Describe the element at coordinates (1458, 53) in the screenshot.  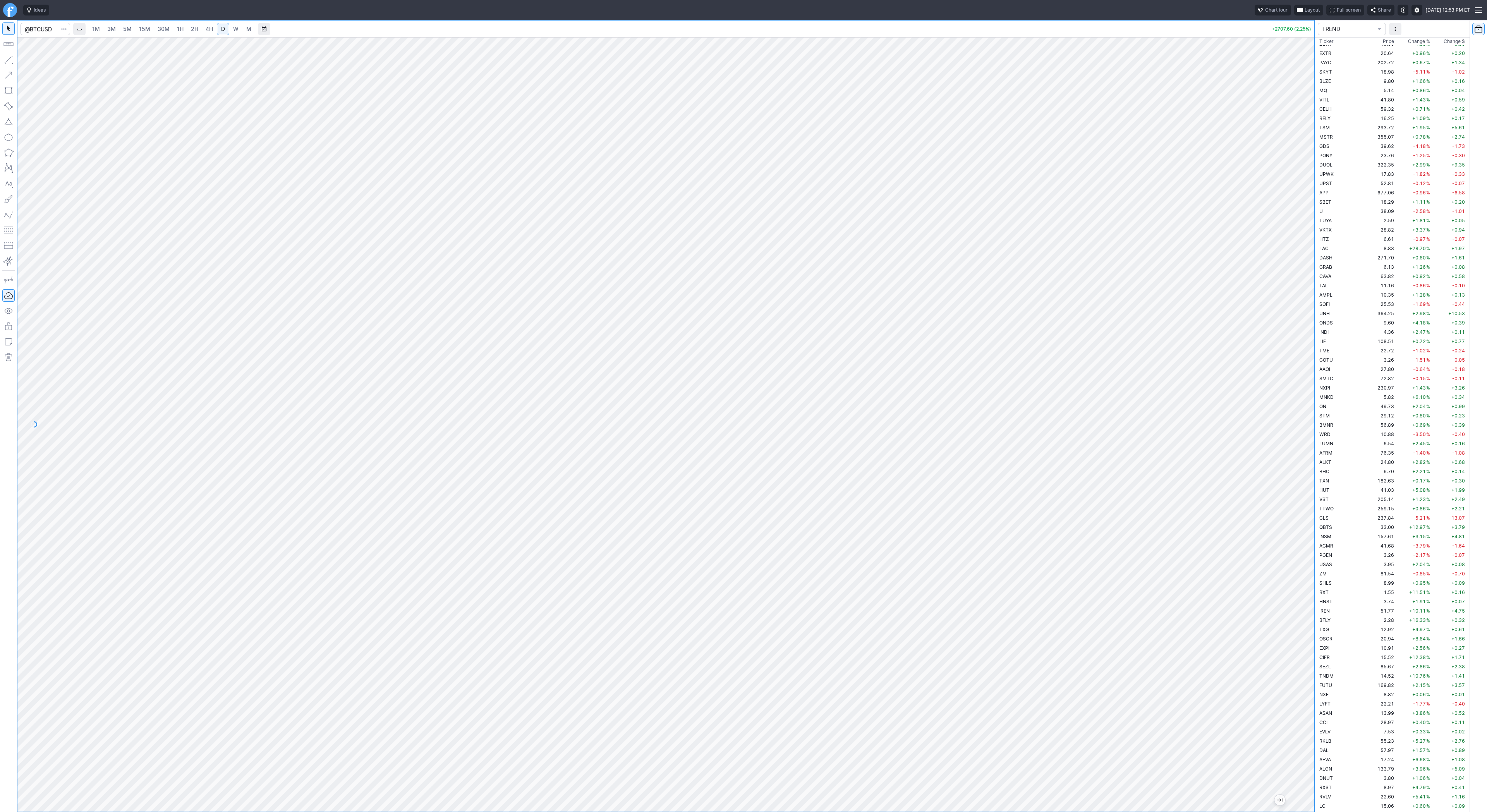
I see `span: +0.20` at that location.